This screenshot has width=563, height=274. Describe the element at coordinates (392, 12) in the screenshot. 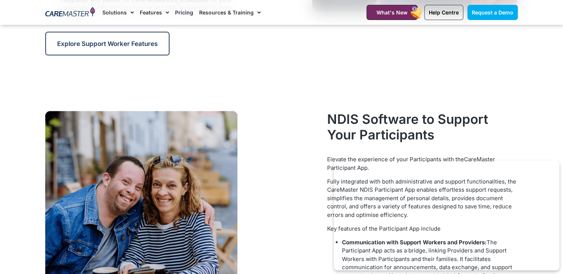

I see `span: What's New` at that location.